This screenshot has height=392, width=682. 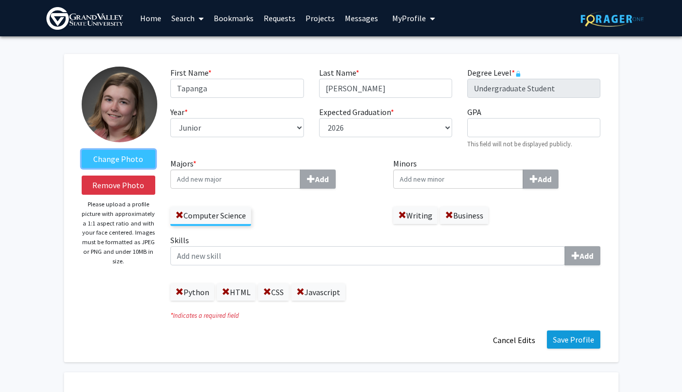 I want to click on label: ChangeProfile Picture, so click(x=119, y=159).